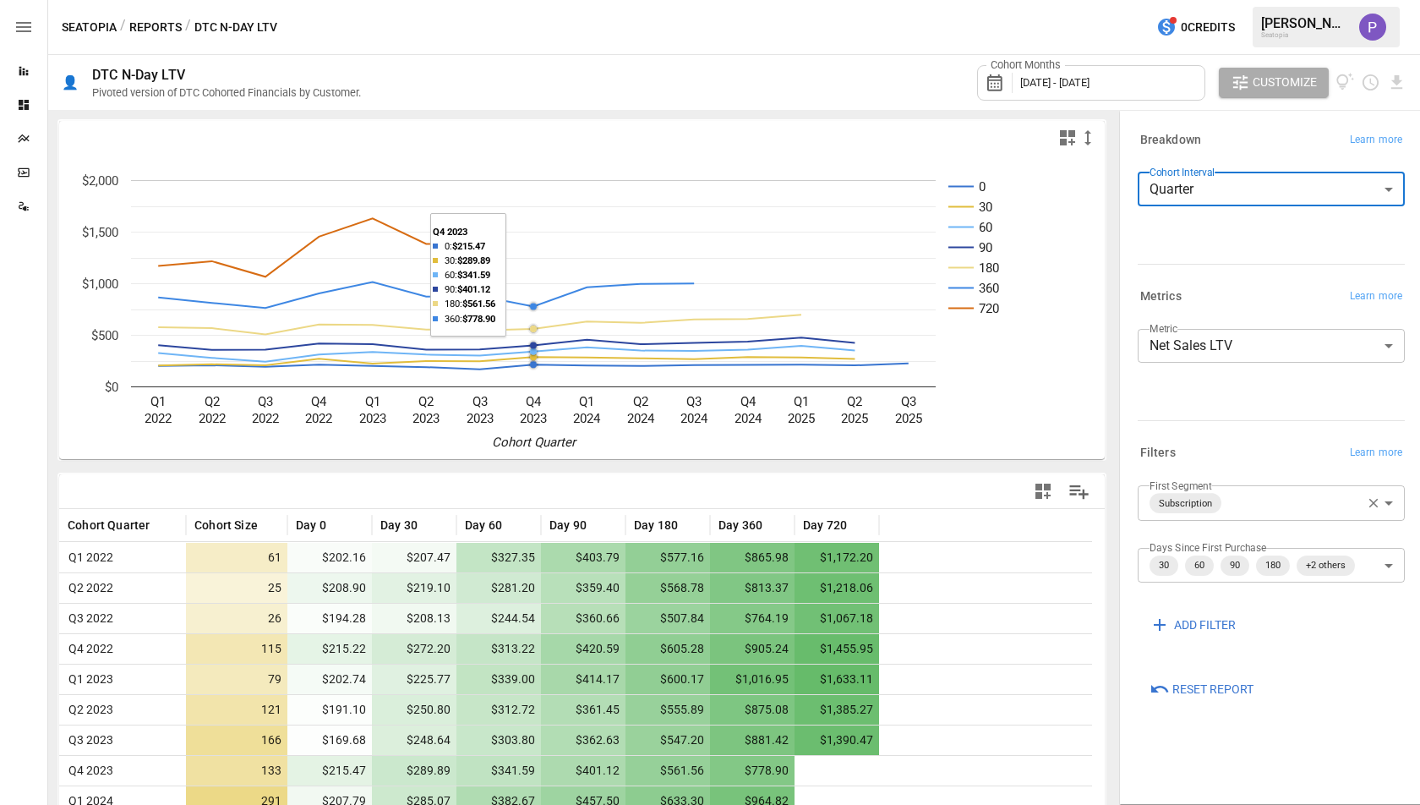 The width and height of the screenshot is (1420, 805). I want to click on text: 90, so click(986, 248).